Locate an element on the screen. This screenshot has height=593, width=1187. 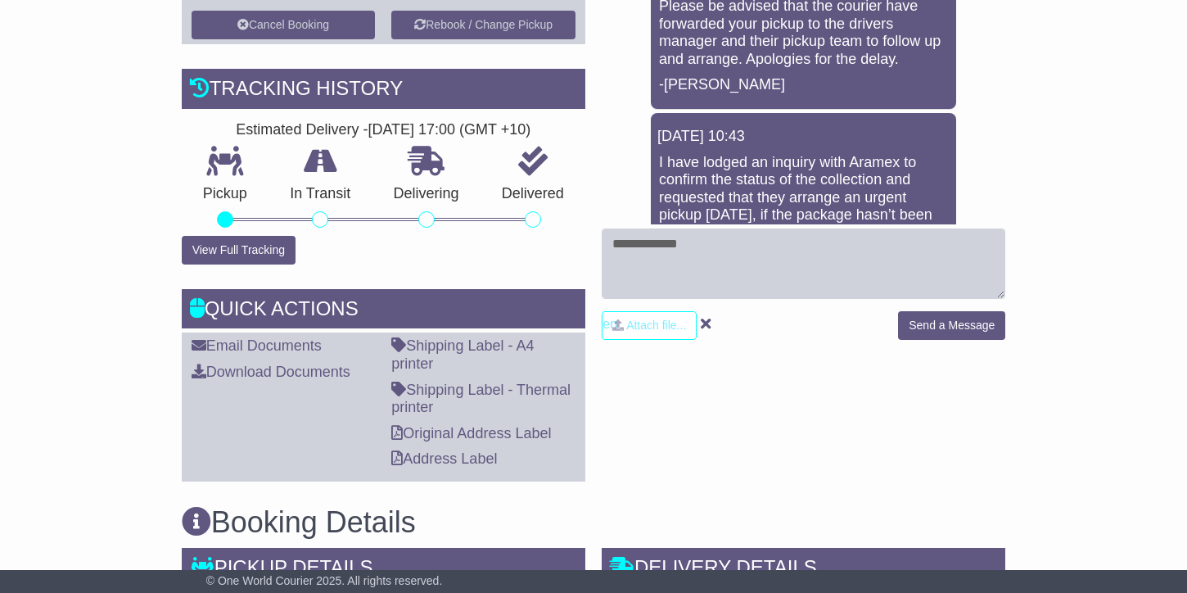
button: View Full Tracking is located at coordinates (238, 250).